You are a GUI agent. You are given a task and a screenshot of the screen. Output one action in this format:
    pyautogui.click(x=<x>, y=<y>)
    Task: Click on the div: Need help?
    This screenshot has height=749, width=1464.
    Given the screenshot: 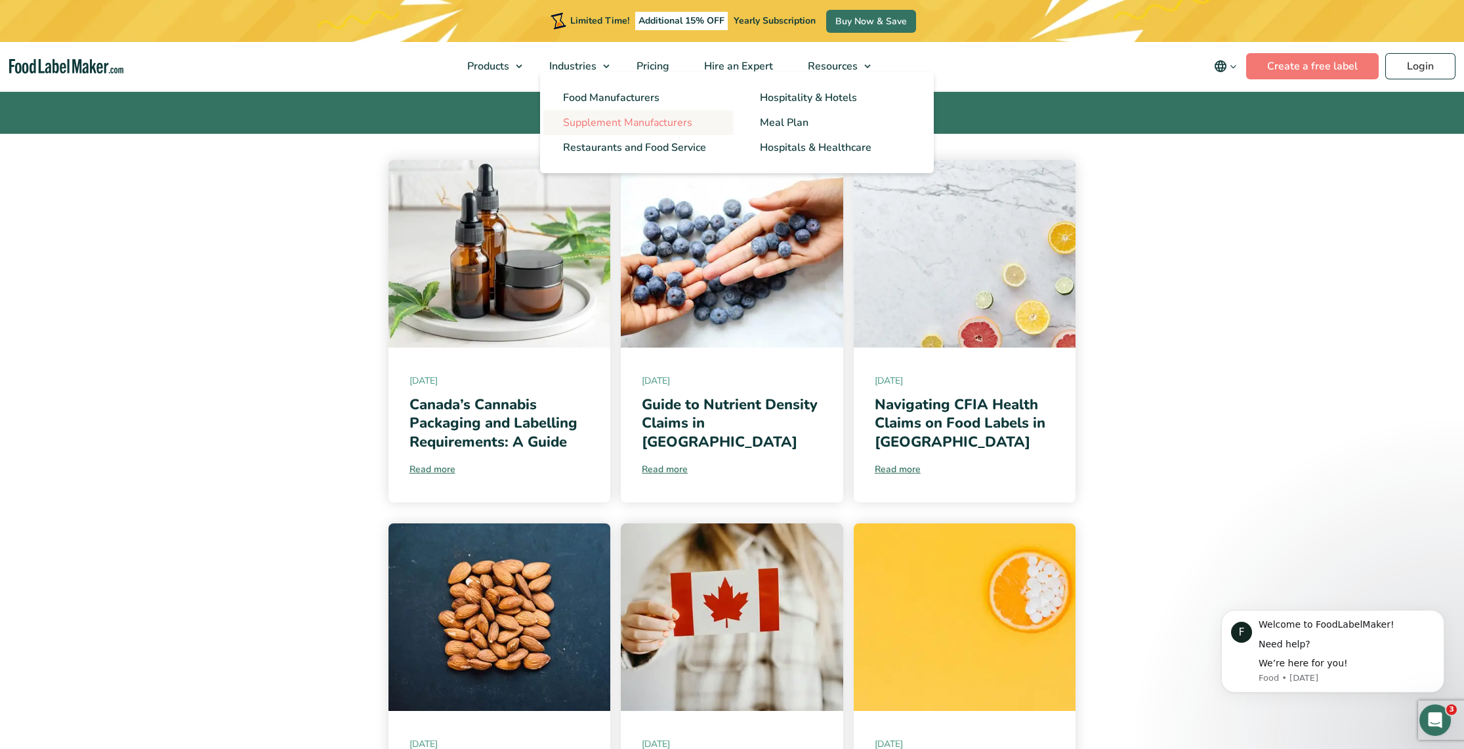 What is the action you would take?
    pyautogui.click(x=145, y=54)
    